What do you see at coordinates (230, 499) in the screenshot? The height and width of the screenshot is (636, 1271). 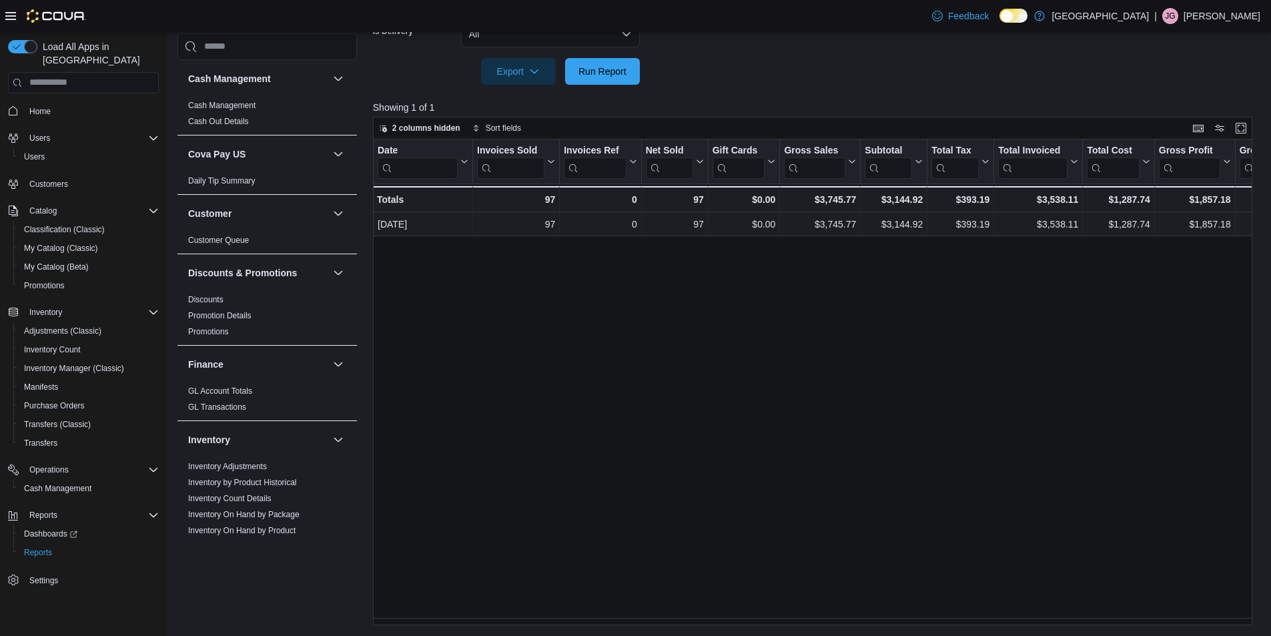 I see `a: Inventory Count Details` at bounding box center [230, 499].